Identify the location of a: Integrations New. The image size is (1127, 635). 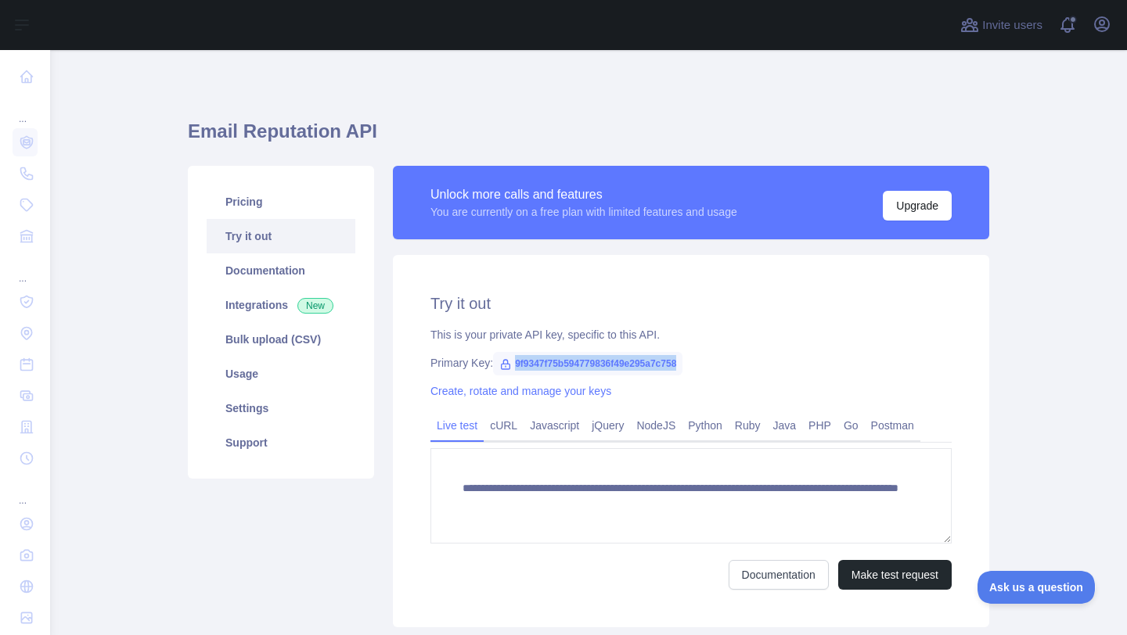
(281, 305).